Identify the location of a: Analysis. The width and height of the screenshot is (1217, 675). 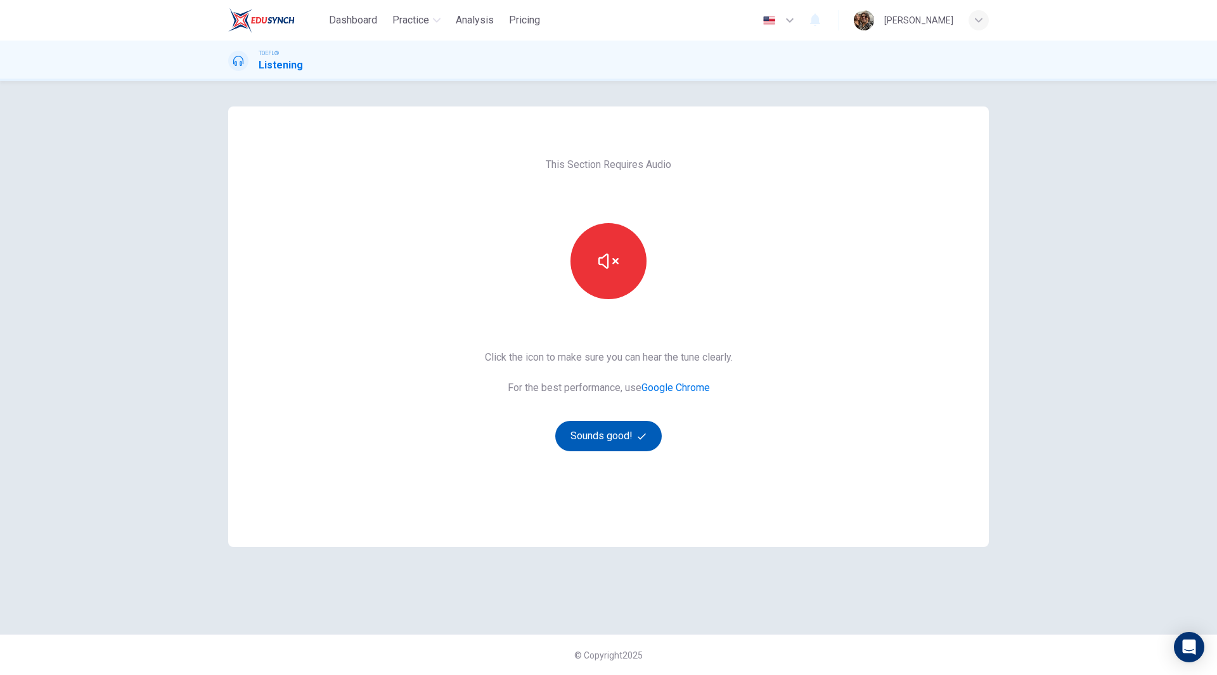
(475, 20).